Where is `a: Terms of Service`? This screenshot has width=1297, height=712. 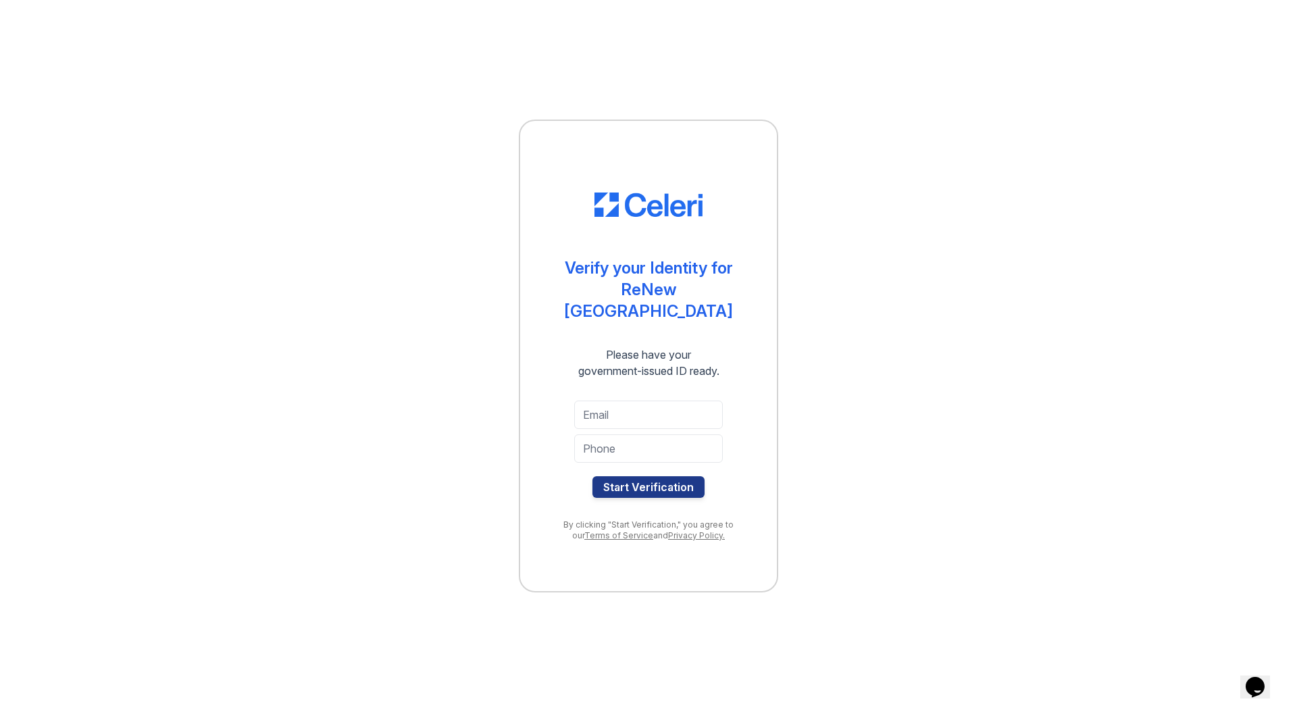
a: Terms of Service is located at coordinates (619, 535).